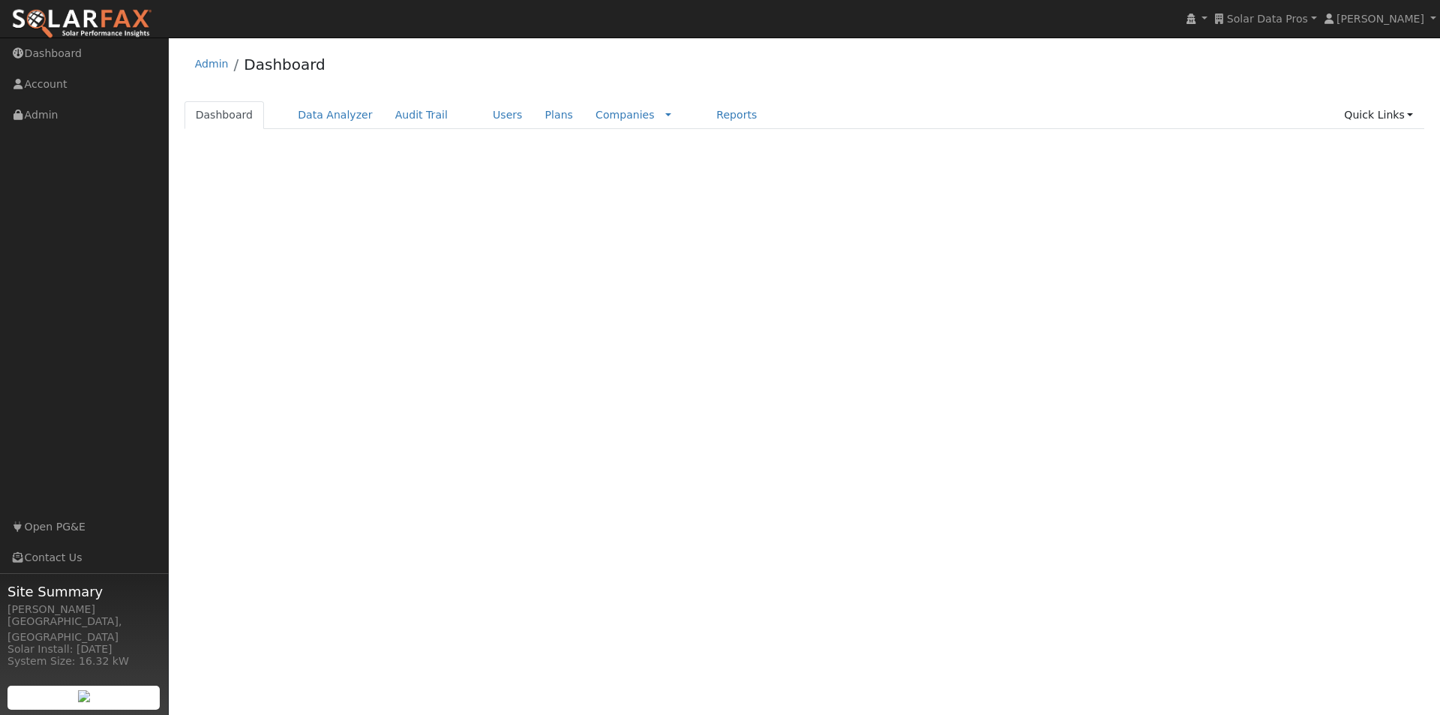 Image resolution: width=1440 pixels, height=715 pixels. I want to click on a: Companies, so click(625, 115).